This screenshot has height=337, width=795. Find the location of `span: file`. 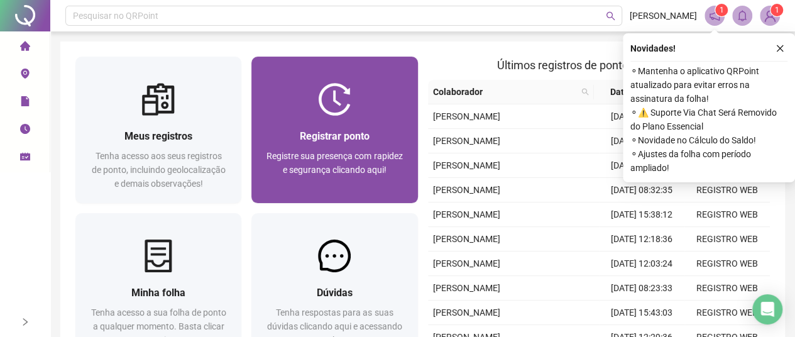

span: file is located at coordinates (25, 103).